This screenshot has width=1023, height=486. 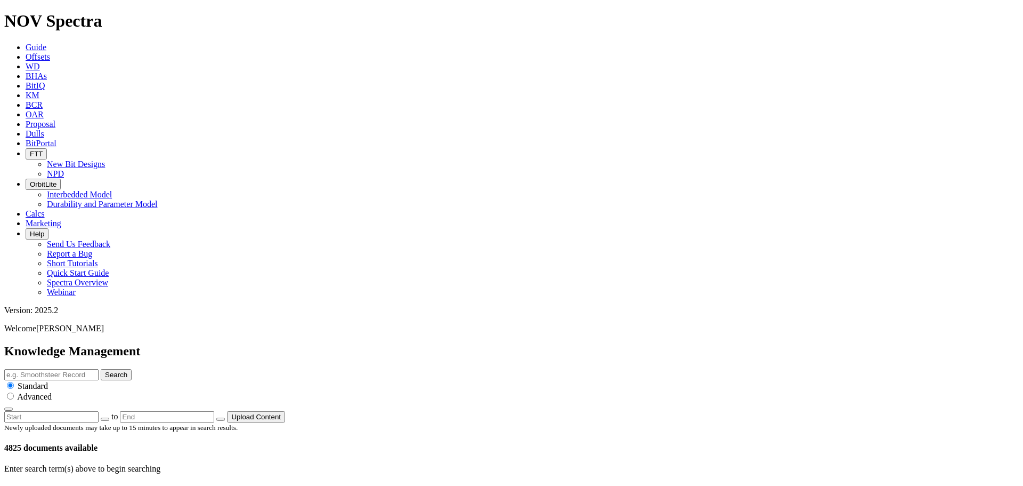 What do you see at coordinates (35, 114) in the screenshot?
I see `a: OAR` at bounding box center [35, 114].